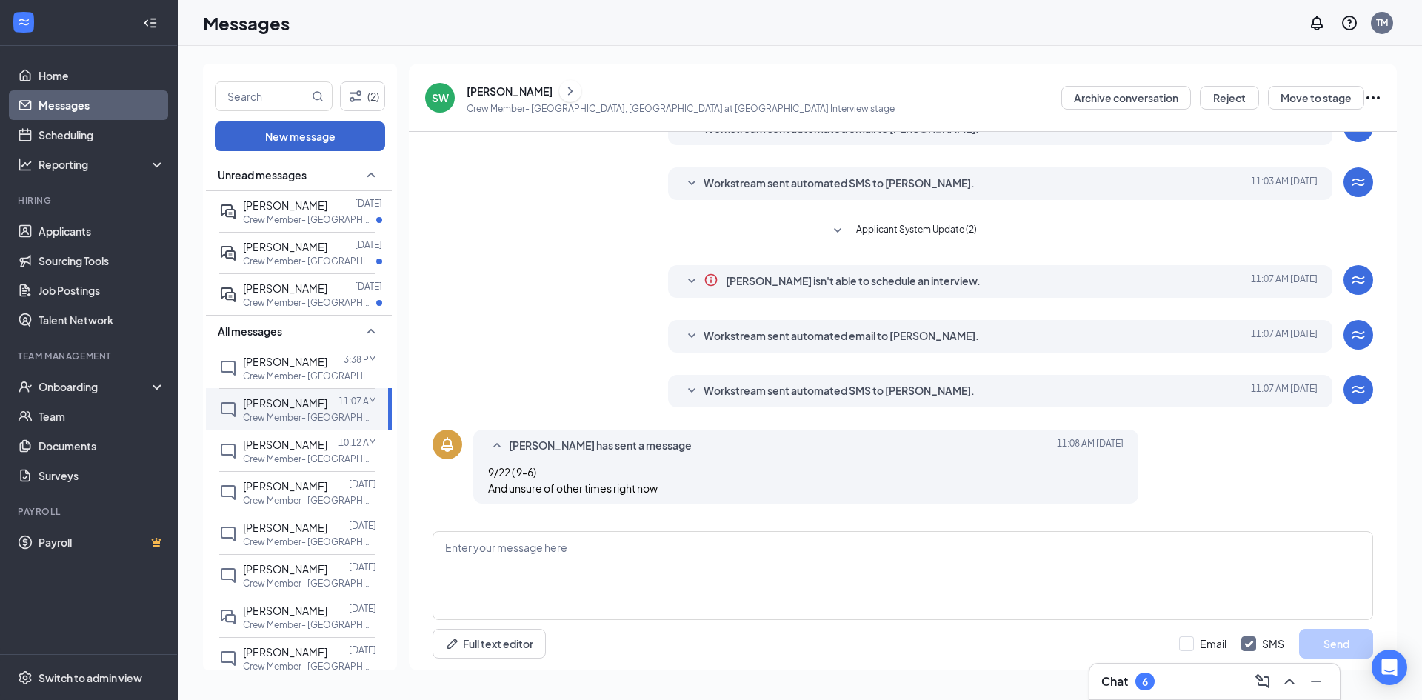  Describe the element at coordinates (1290, 681) in the screenshot. I see `svg: ChevronUp` at that location.